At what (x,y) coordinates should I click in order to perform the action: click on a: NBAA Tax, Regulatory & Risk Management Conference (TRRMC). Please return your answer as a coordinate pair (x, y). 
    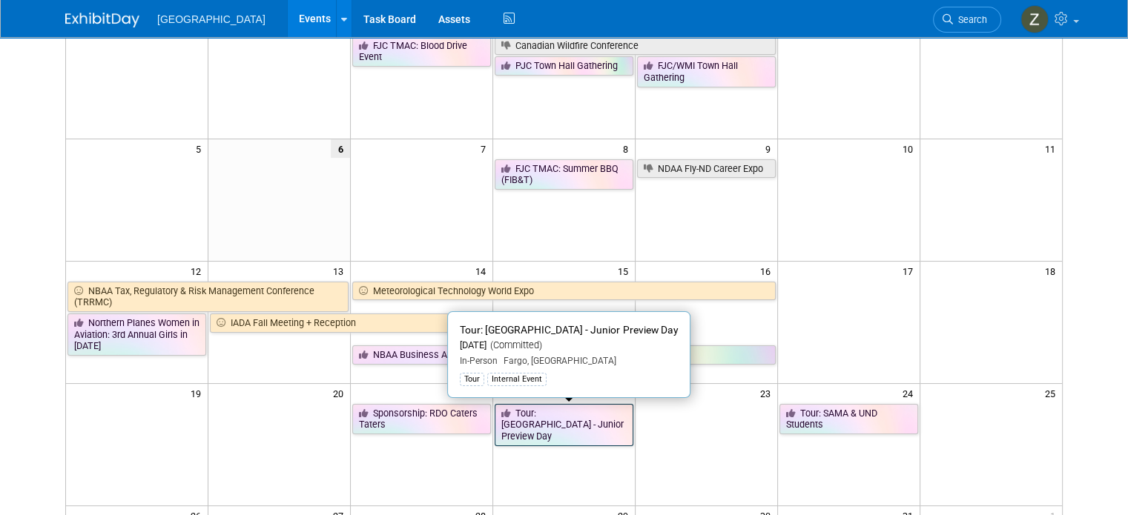
    Looking at the image, I should click on (208, 297).